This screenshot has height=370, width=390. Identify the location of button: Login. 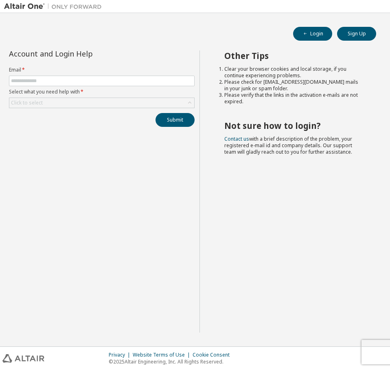
(313, 34).